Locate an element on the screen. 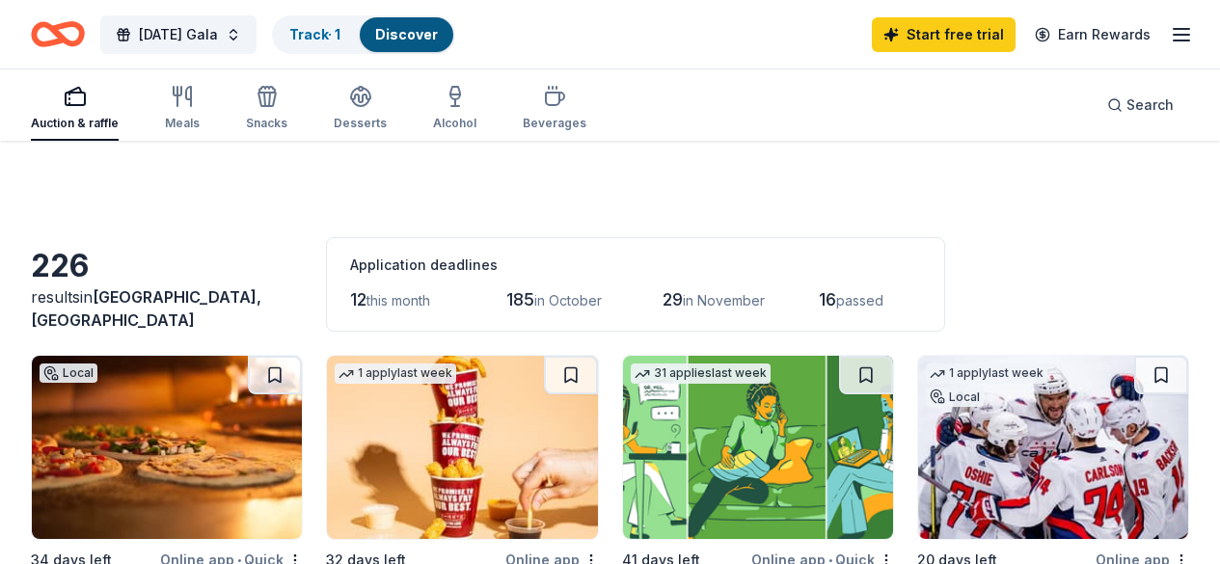  span: 12 is located at coordinates (358, 299).